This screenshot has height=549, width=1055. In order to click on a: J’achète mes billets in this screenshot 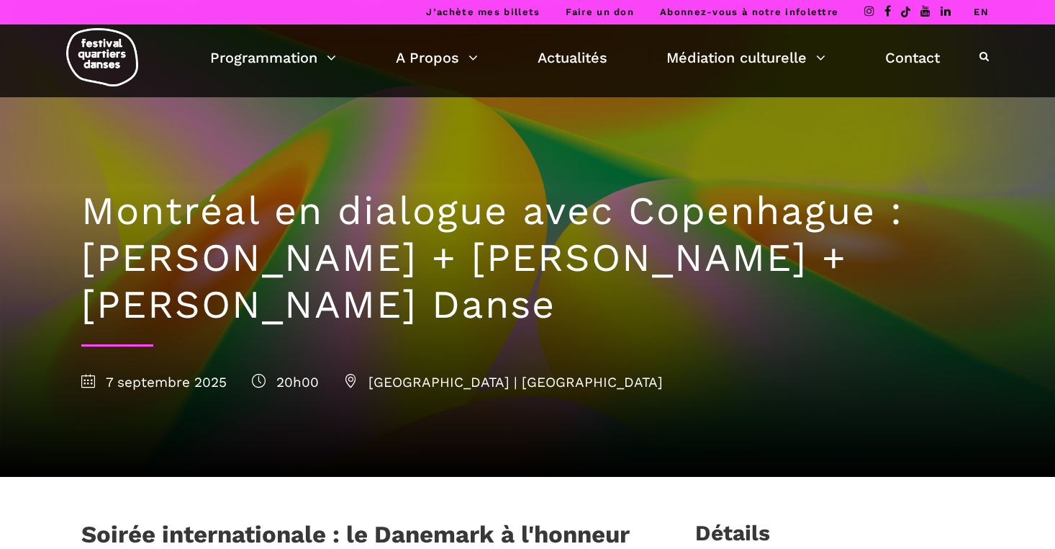, I will do `click(483, 12)`.